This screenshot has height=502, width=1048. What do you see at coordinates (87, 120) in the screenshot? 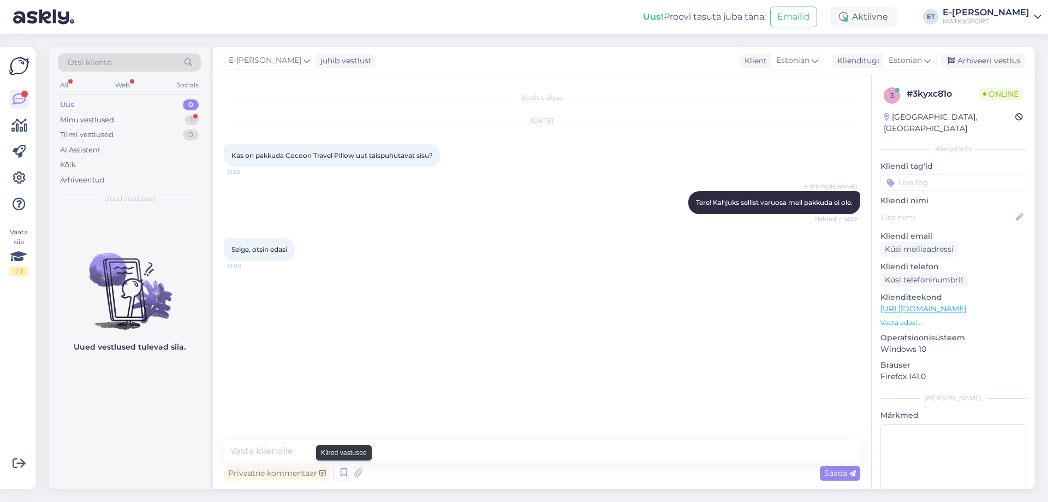
I see `div: Minu vestlused` at bounding box center [87, 120].